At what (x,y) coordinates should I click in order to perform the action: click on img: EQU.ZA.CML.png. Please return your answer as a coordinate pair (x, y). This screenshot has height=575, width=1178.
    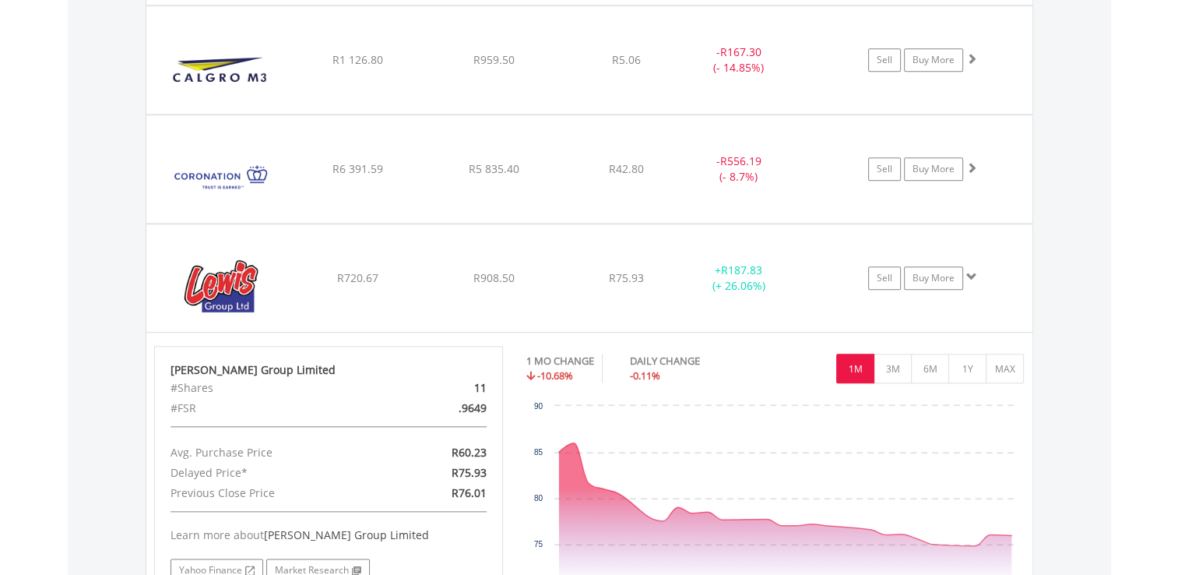
    Looking at the image, I should click on (221, 177).